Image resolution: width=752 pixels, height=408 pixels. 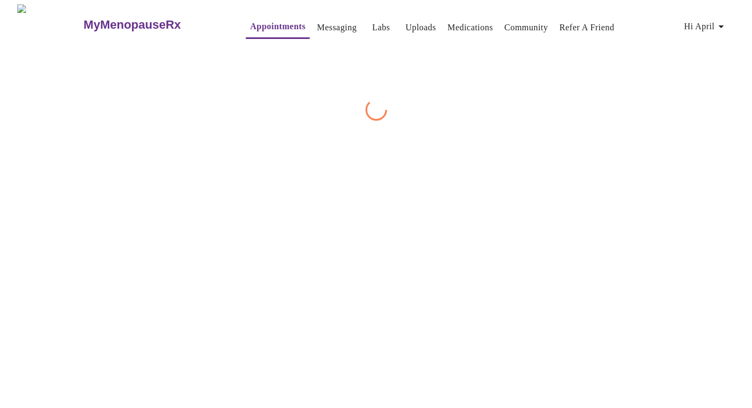 I want to click on a: Appointments, so click(x=278, y=27).